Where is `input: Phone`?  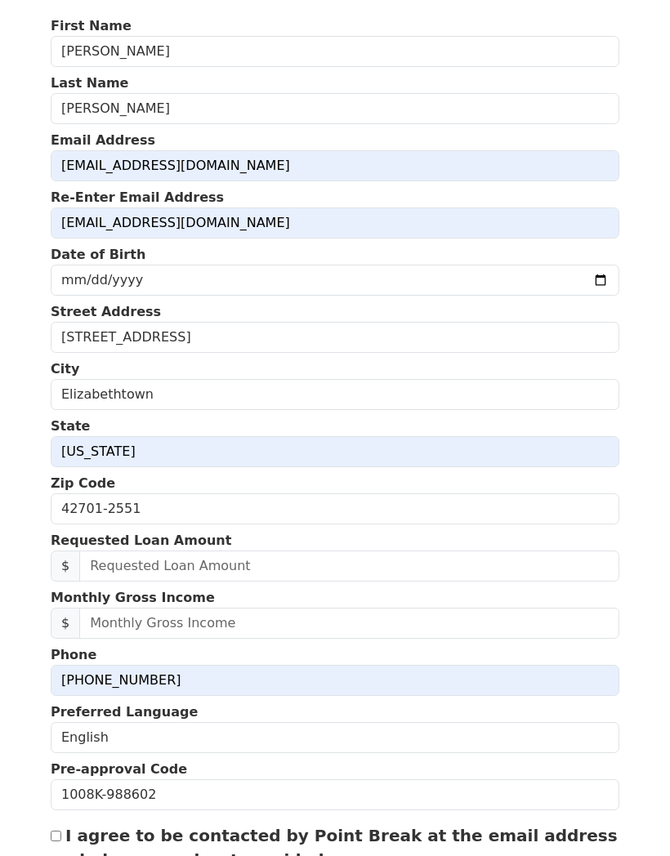 input: Phone is located at coordinates (335, 681).